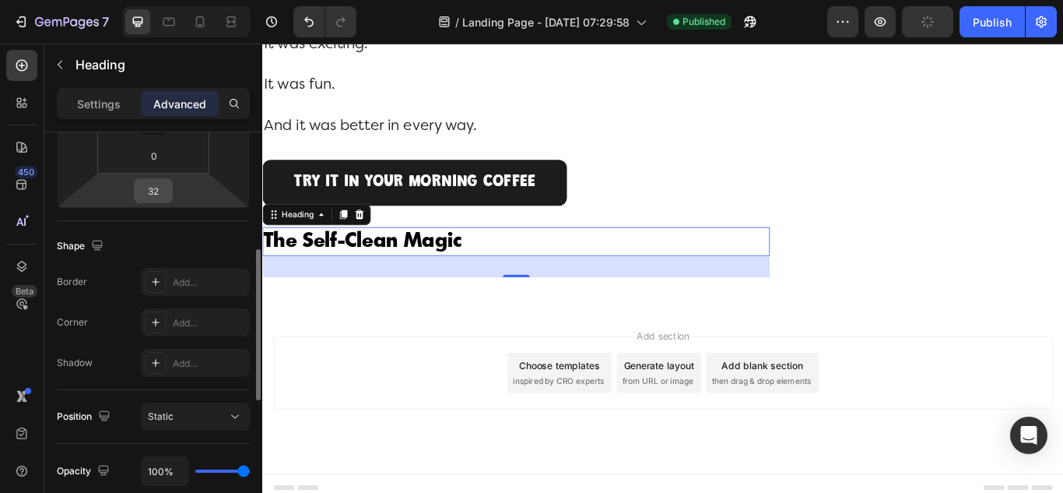 The width and height of the screenshot is (1063, 493). Describe the element at coordinates (296, 97) in the screenshot. I see `p: And it was better in every way.` at that location.